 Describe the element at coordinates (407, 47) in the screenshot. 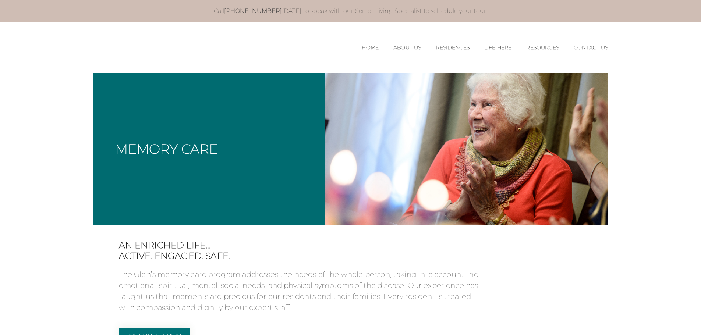

I see `a: About Us` at that location.